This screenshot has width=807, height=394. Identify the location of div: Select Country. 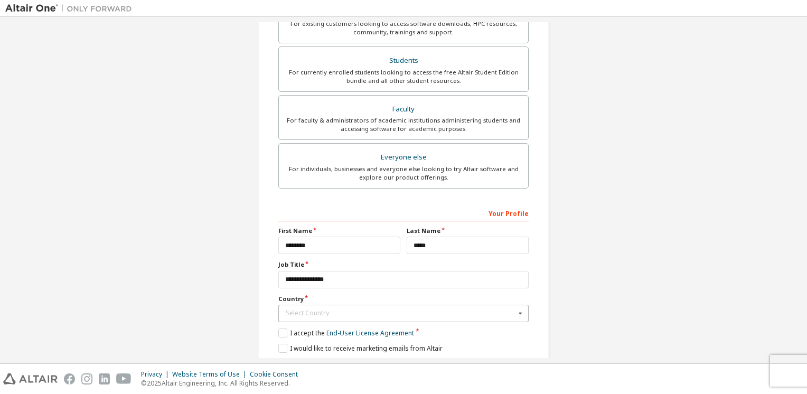
(400, 313).